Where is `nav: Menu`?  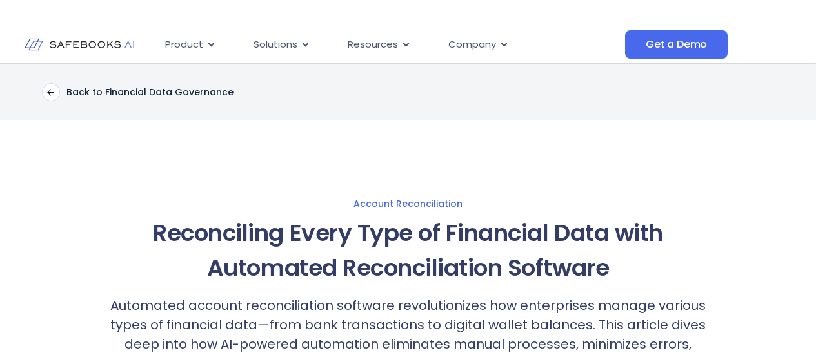 nav: Menu is located at coordinates (390, 44).